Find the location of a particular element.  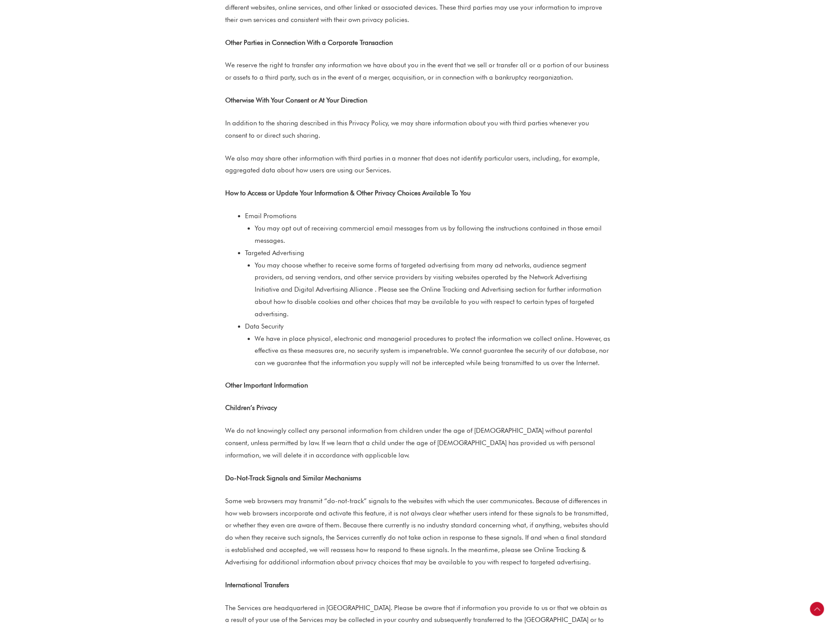

li: You may opt out of receiving commercial email messages from us by following the instructions cont... is located at coordinates (433, 235).